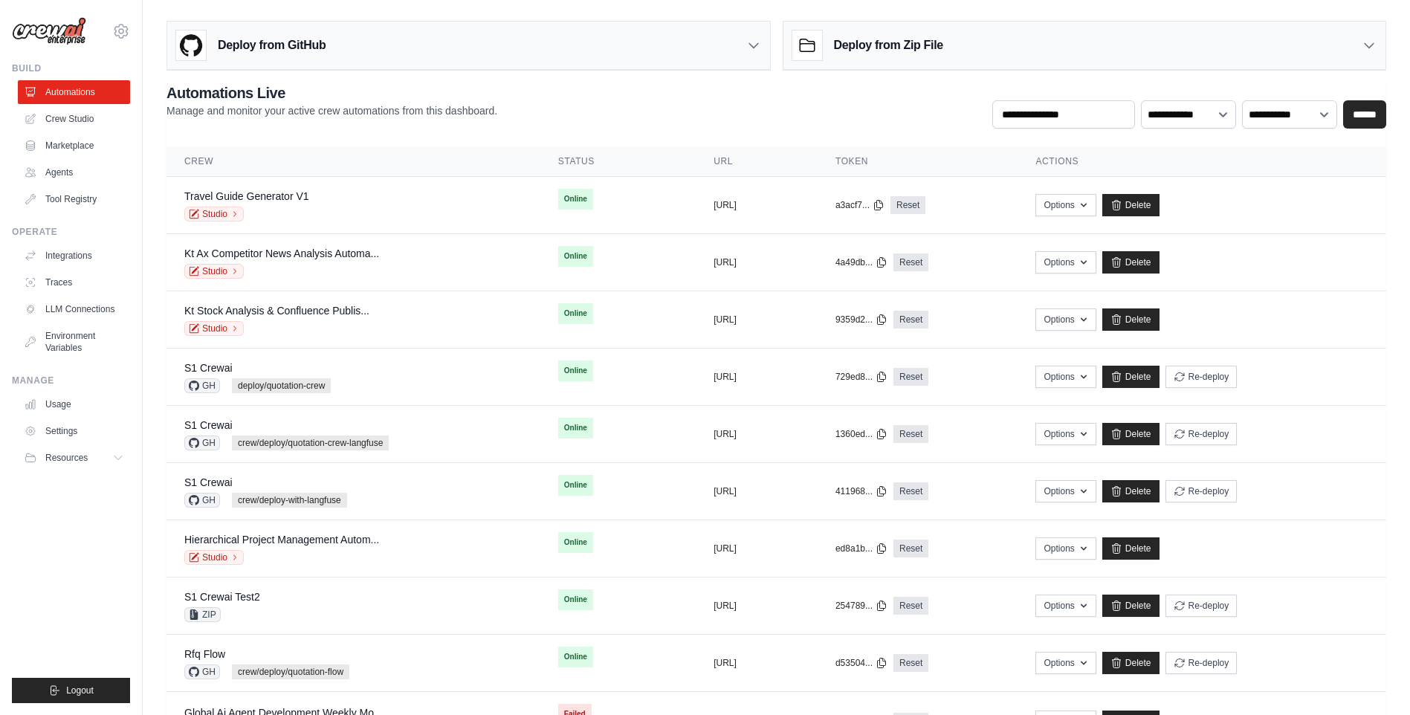  Describe the element at coordinates (49, 31) in the screenshot. I see `img: Logo` at that location.